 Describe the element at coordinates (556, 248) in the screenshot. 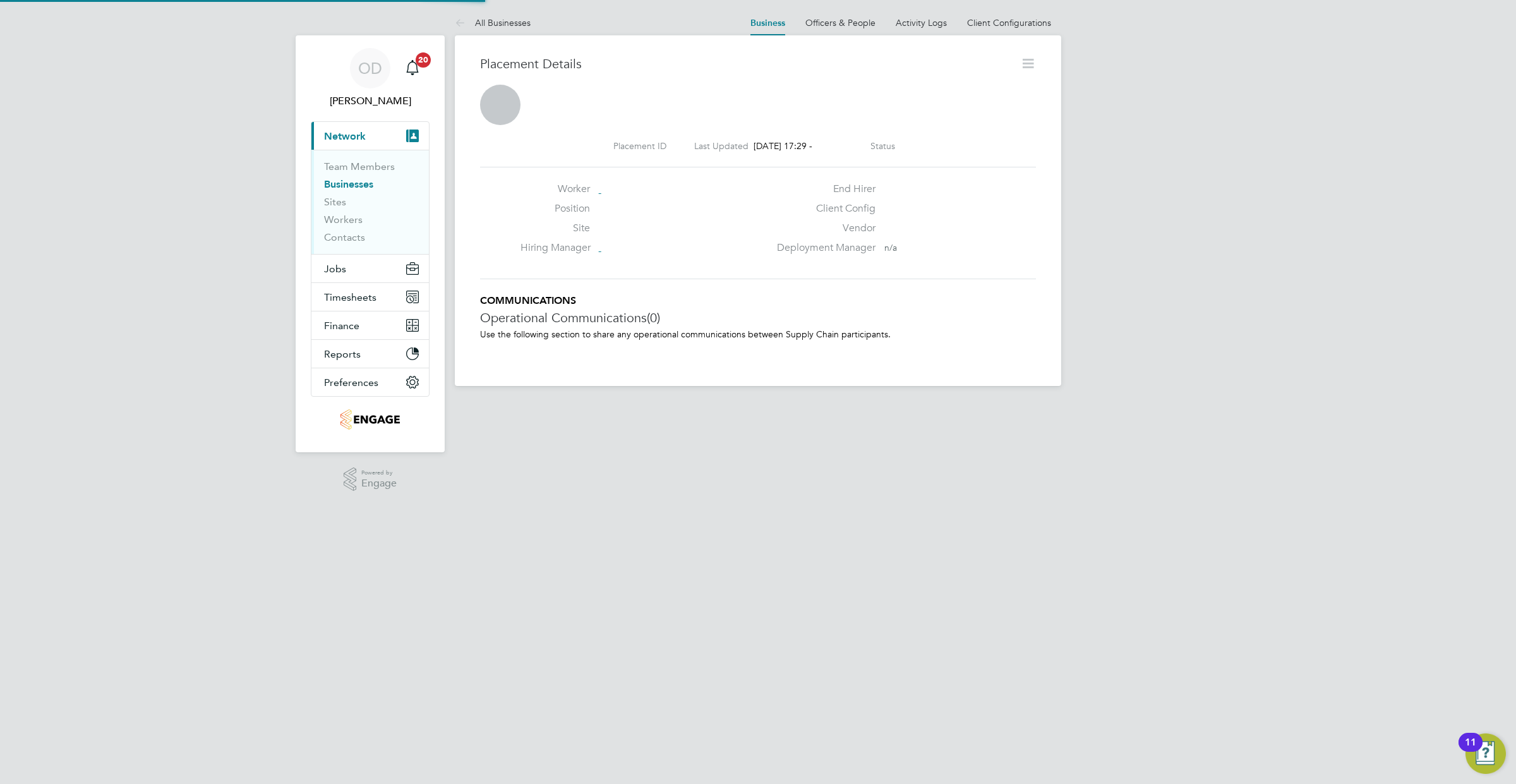

I see `label: Hiring Manager` at that location.